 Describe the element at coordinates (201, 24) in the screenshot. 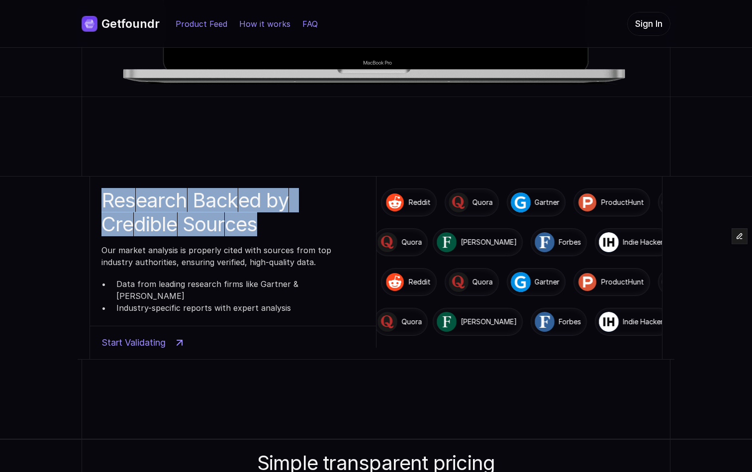

I see `a: Product Feed` at that location.